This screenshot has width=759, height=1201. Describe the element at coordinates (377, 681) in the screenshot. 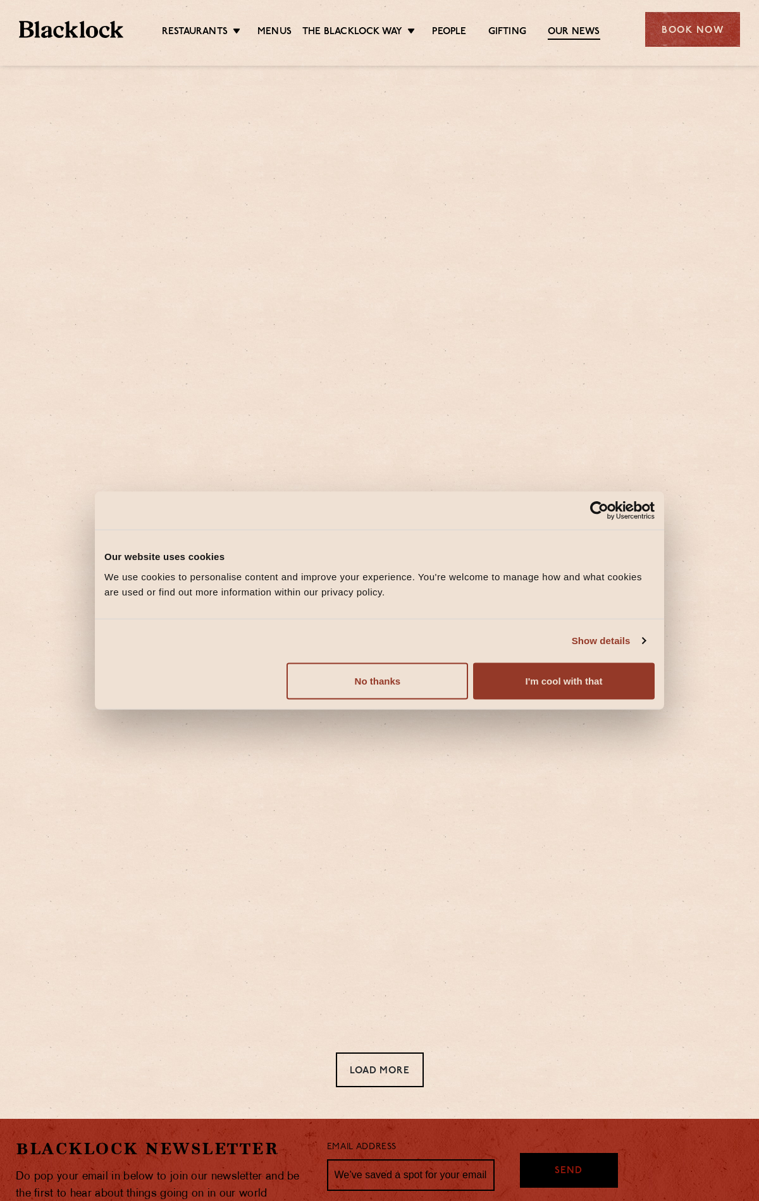

I see `button: No thanks` at that location.